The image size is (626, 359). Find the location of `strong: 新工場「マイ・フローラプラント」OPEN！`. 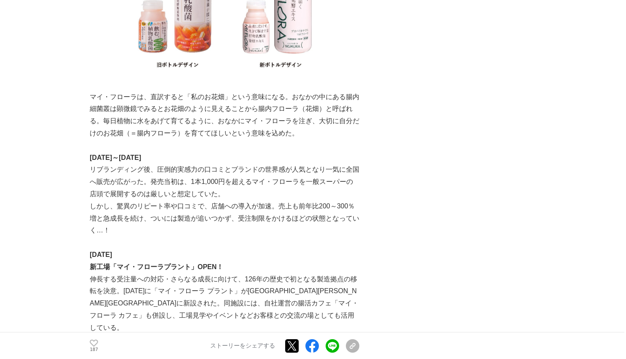

strong: 新工場「マイ・フローラプラント」OPEN！ is located at coordinates (156, 266).